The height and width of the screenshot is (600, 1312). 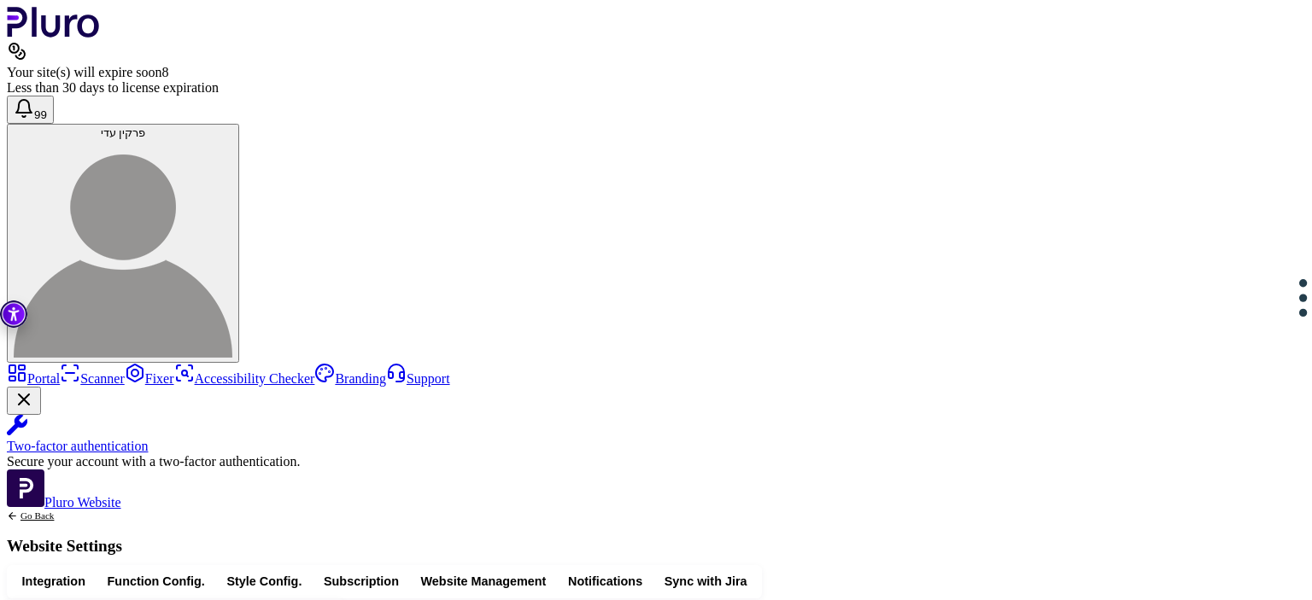 What do you see at coordinates (483, 582) in the screenshot?
I see `button: Website Management` at bounding box center [483, 582].